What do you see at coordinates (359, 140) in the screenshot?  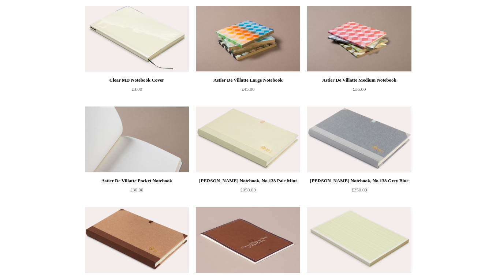 I see `img: Steve Harrison Notebook, No.138 Grey Blue` at bounding box center [359, 140].